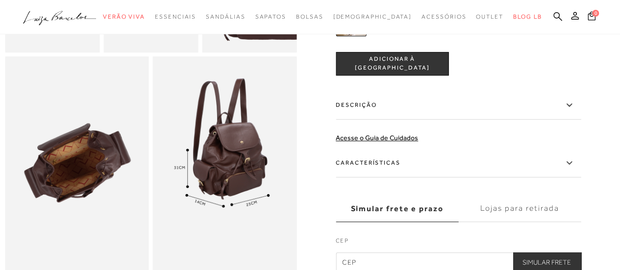  What do you see at coordinates (310, 17) in the screenshot?
I see `span: Bolsas` at bounding box center [310, 17].